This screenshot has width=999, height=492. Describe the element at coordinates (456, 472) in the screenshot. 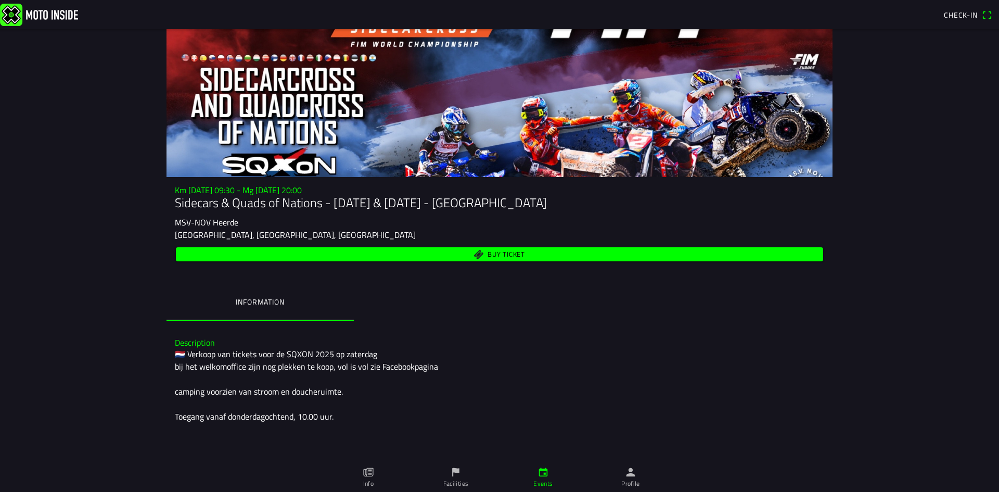

I see `ion-icon: flag` at that location.